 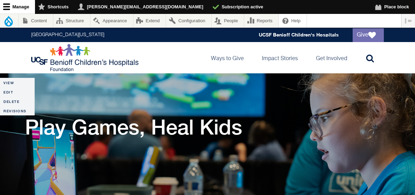 I want to click on a: Impact Stories, so click(x=280, y=58).